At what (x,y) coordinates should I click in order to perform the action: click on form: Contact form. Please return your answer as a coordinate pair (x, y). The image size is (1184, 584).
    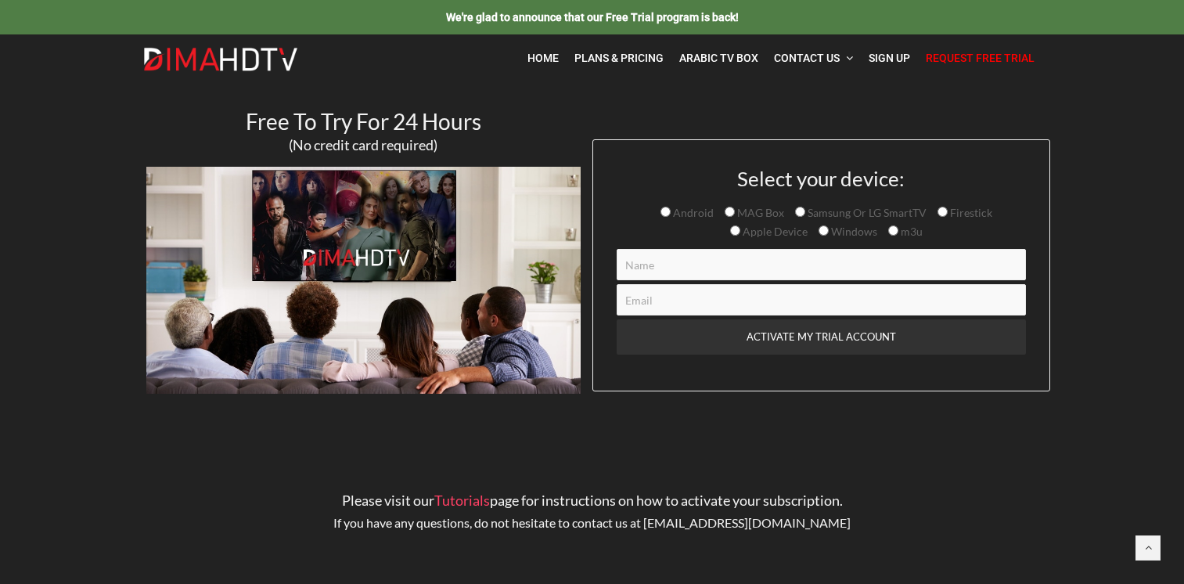
    Looking at the image, I should click on (821, 279).